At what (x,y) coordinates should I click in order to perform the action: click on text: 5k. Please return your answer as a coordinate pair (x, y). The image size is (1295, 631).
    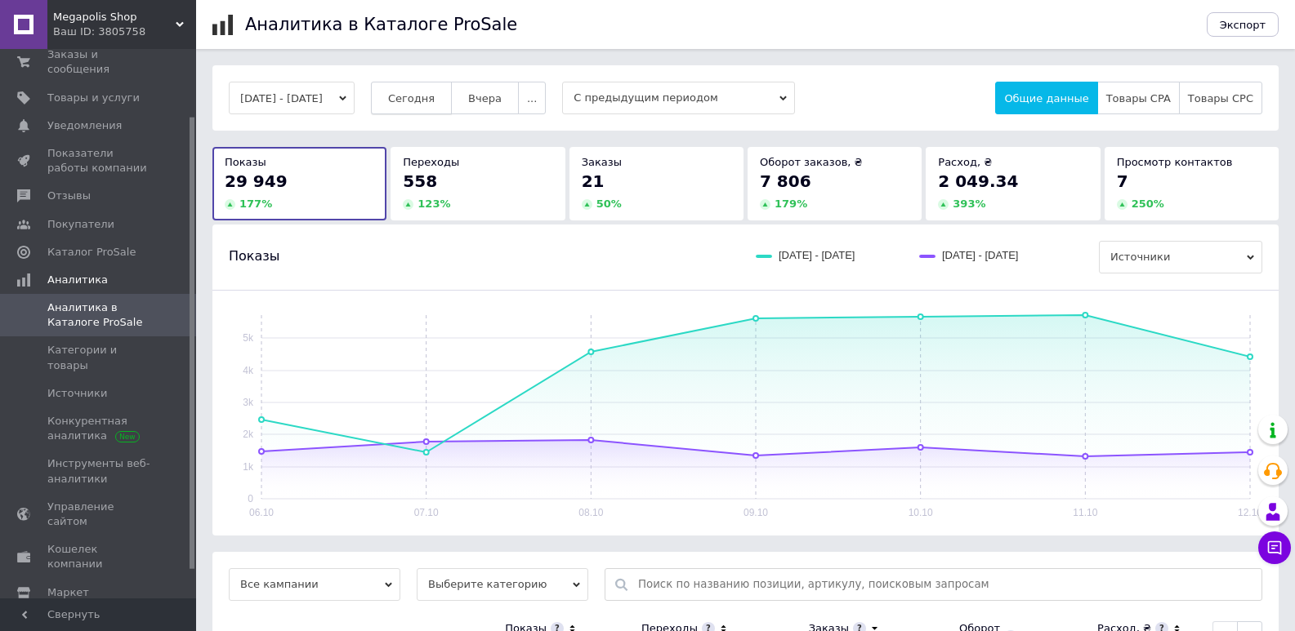
    Looking at the image, I should click on (248, 338).